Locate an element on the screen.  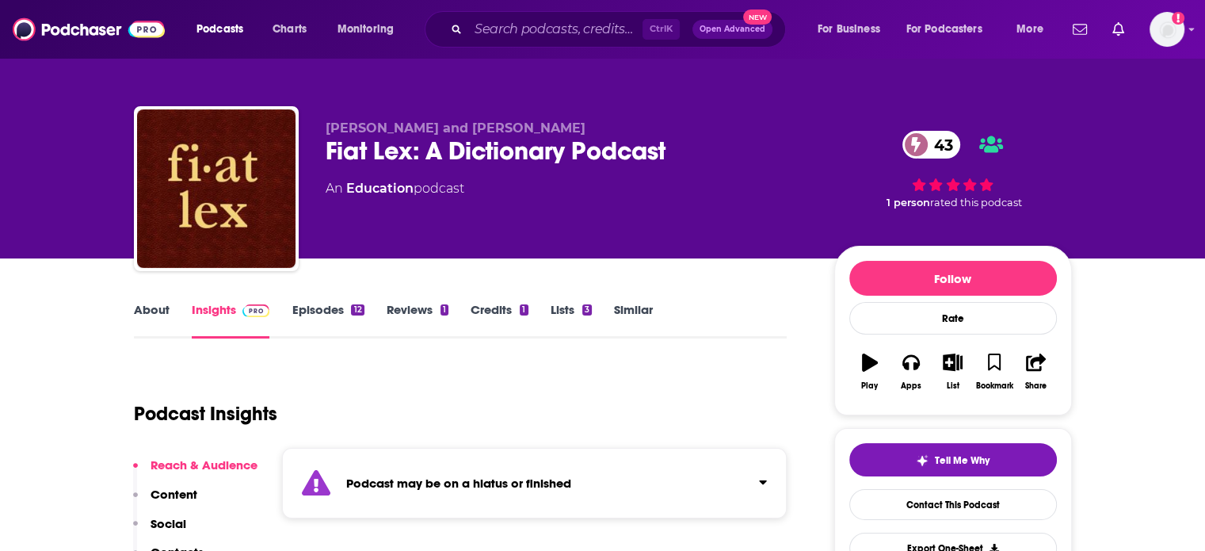
div: Play is located at coordinates (869, 386).